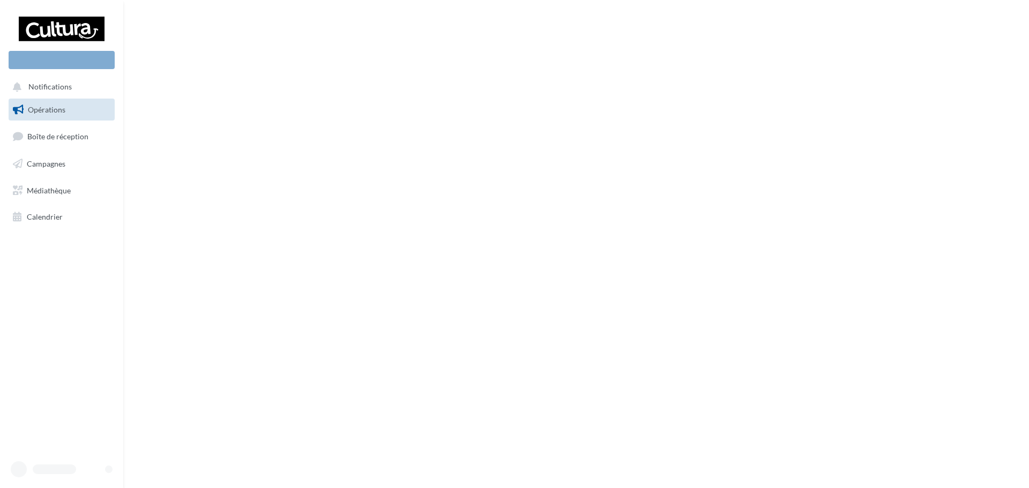 This screenshot has width=1029, height=488. What do you see at coordinates (46, 164) in the screenshot?
I see `span: Campagnes` at bounding box center [46, 164].